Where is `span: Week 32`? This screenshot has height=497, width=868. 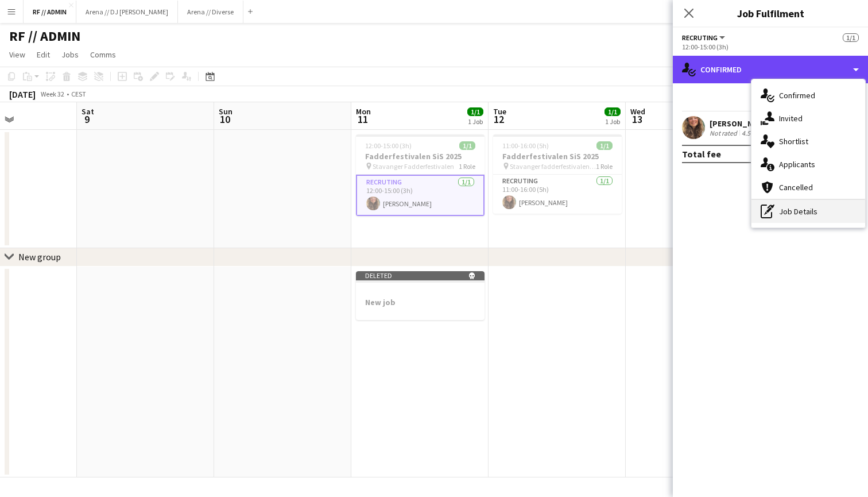
span: Week 32 is located at coordinates (52, 94).